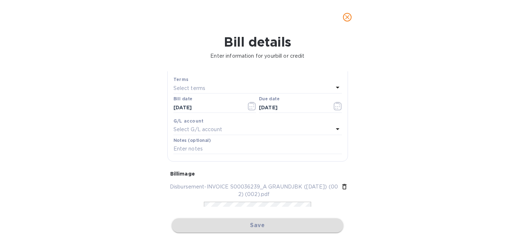  What do you see at coordinates (183, 99) in the screenshot?
I see `label: Bill date` at bounding box center [183, 99].